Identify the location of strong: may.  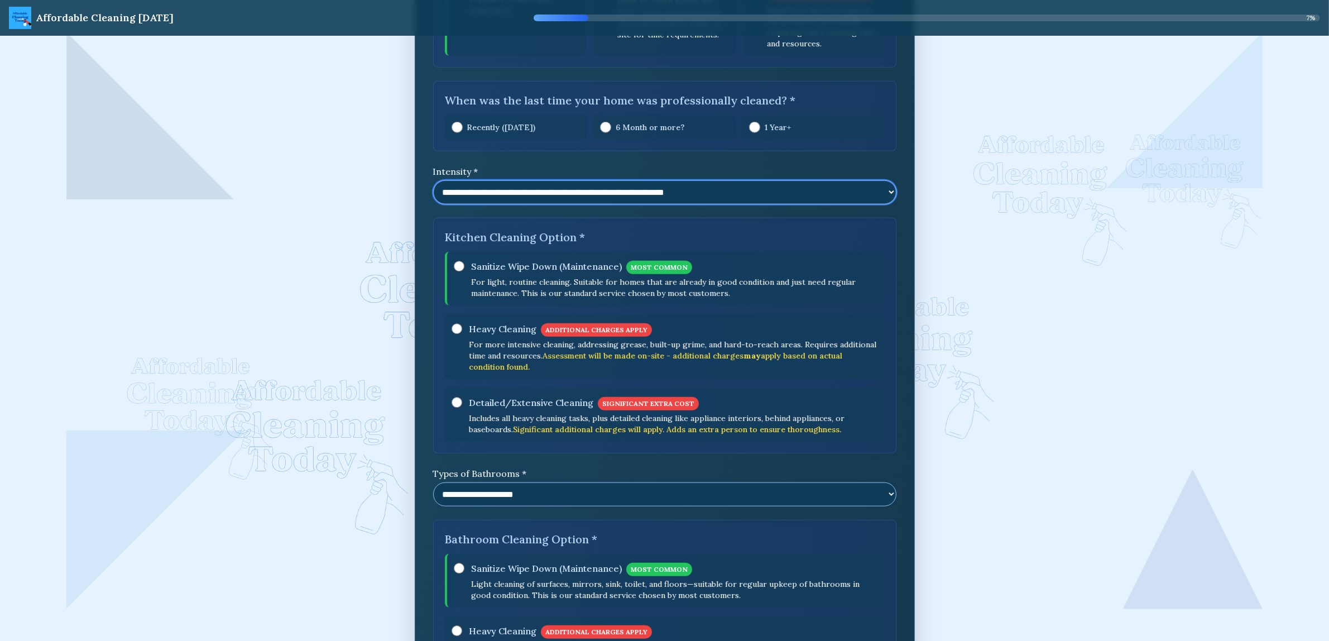
(752, 356).